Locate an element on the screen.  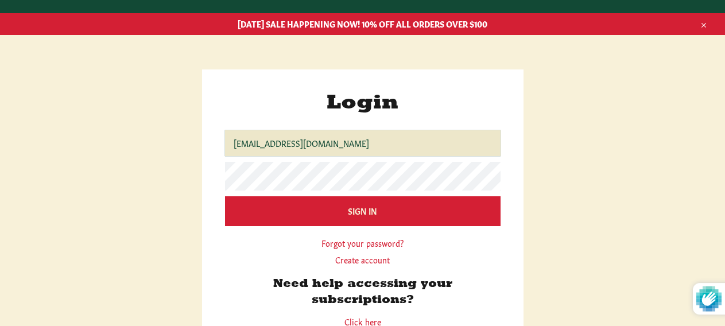
h5: Need help accessing your subscriptions? is located at coordinates (363, 292).